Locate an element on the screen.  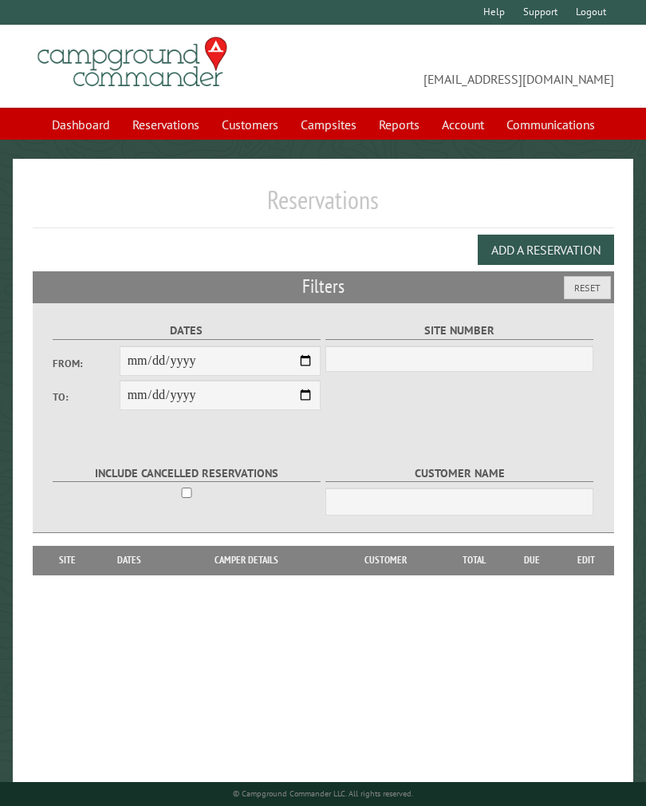
h1: Reservations is located at coordinates (323, 206).